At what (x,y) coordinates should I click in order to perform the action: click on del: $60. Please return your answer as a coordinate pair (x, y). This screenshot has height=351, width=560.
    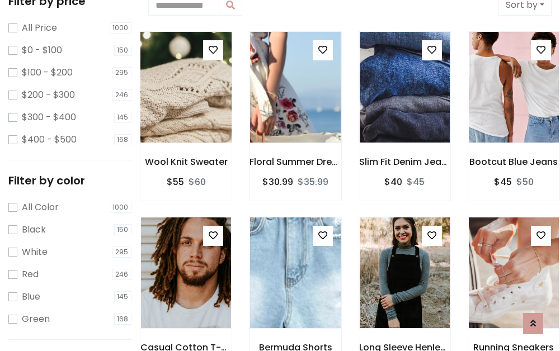
    Looking at the image, I should click on (197, 182).